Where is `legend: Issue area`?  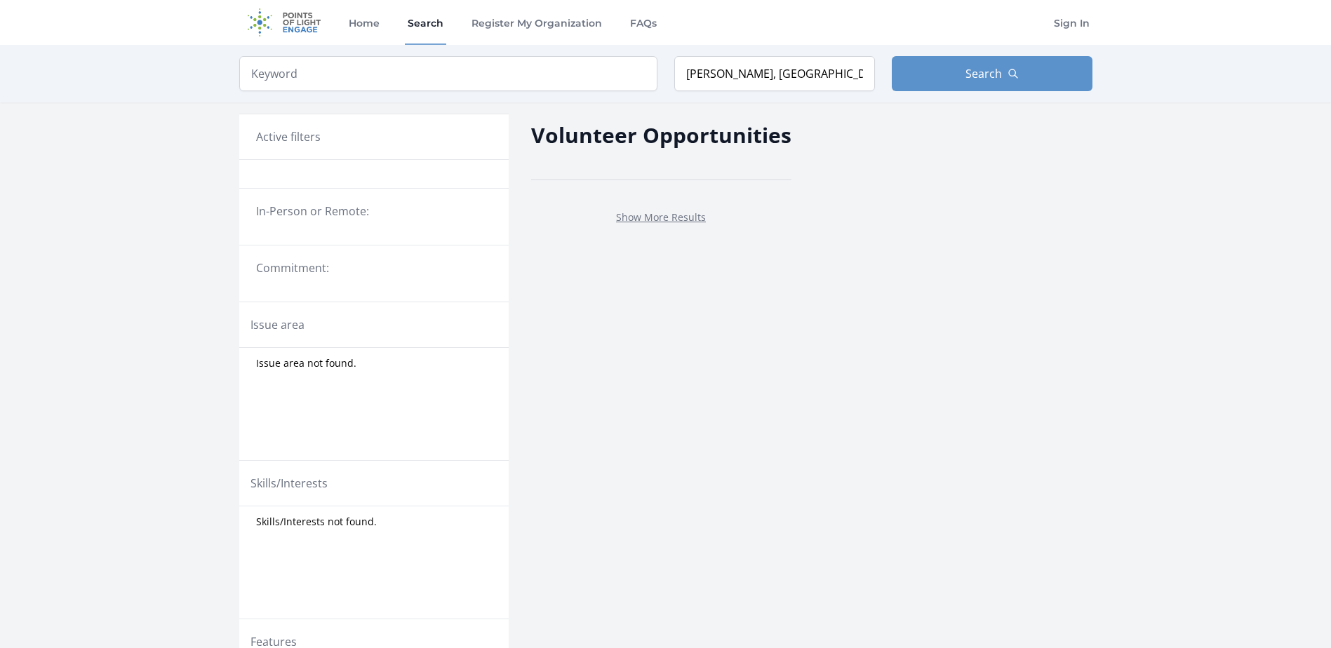
legend: Issue area is located at coordinates (277, 325).